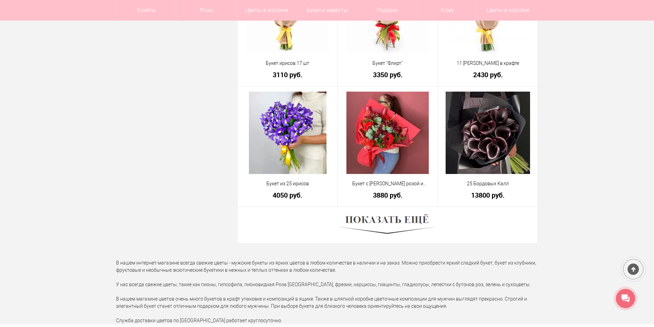  I want to click on a: 2430 руб., so click(488, 75).